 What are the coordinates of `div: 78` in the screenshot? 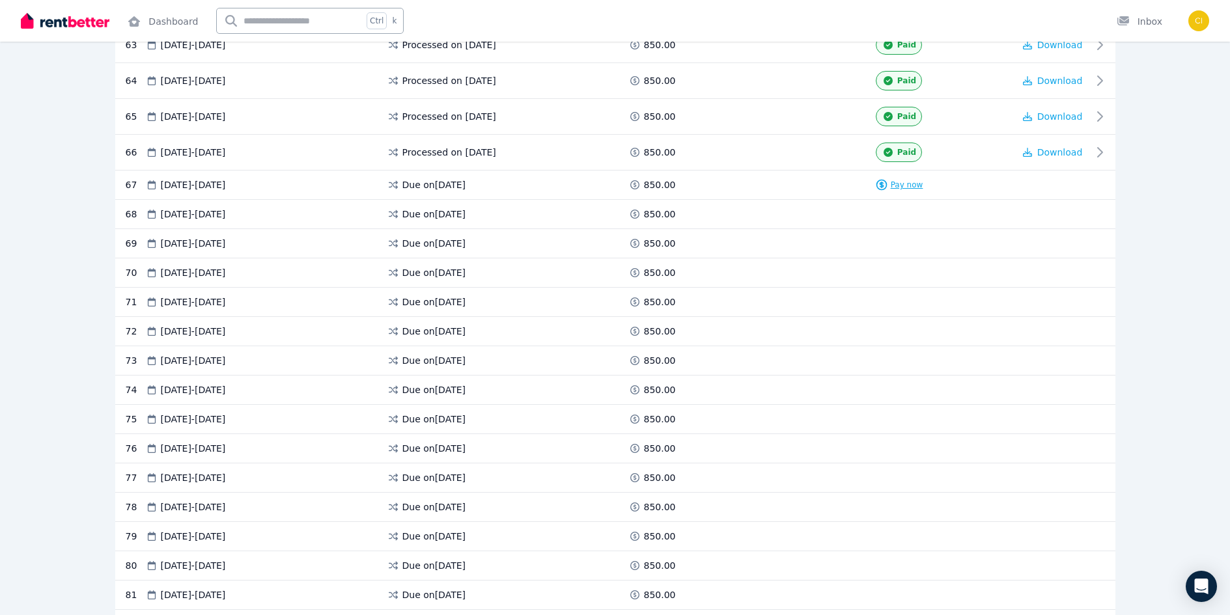 It's located at (135, 507).